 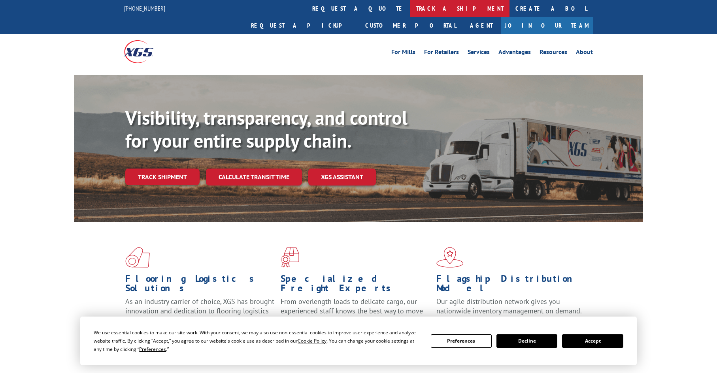 I want to click on span: As an industry carrier of choice, XGS has brought innovation and dedication to flooring logistics..., so click(x=200, y=311).